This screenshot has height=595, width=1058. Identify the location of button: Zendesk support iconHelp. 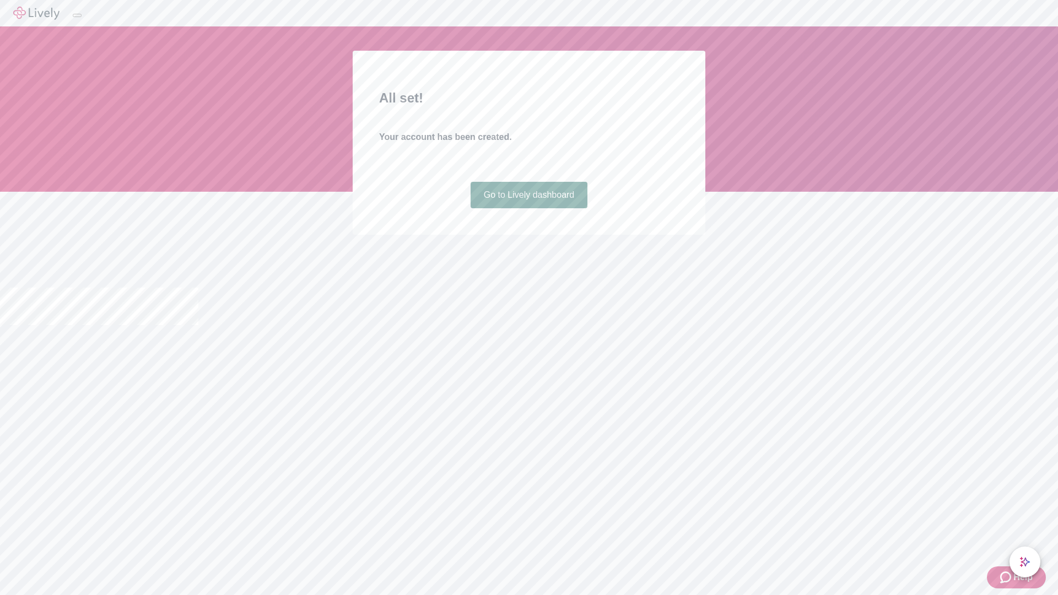
(1016, 577).